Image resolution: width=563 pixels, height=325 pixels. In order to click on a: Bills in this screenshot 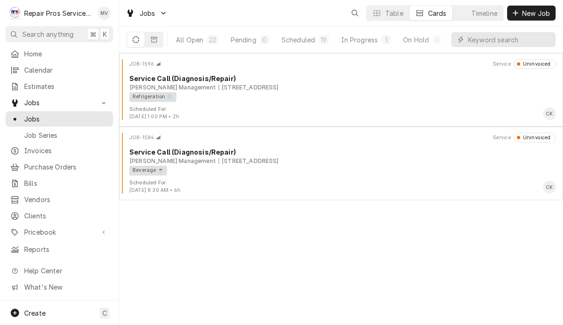, I will do `click(59, 183)`.